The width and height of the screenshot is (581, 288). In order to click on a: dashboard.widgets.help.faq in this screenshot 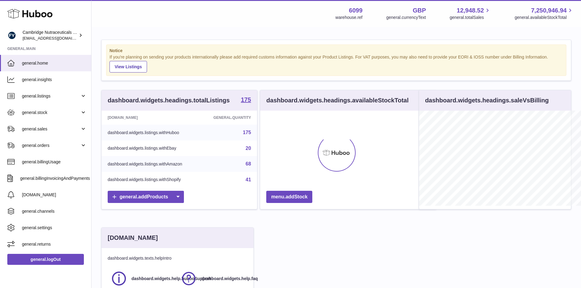, I will do `click(212, 279)`.